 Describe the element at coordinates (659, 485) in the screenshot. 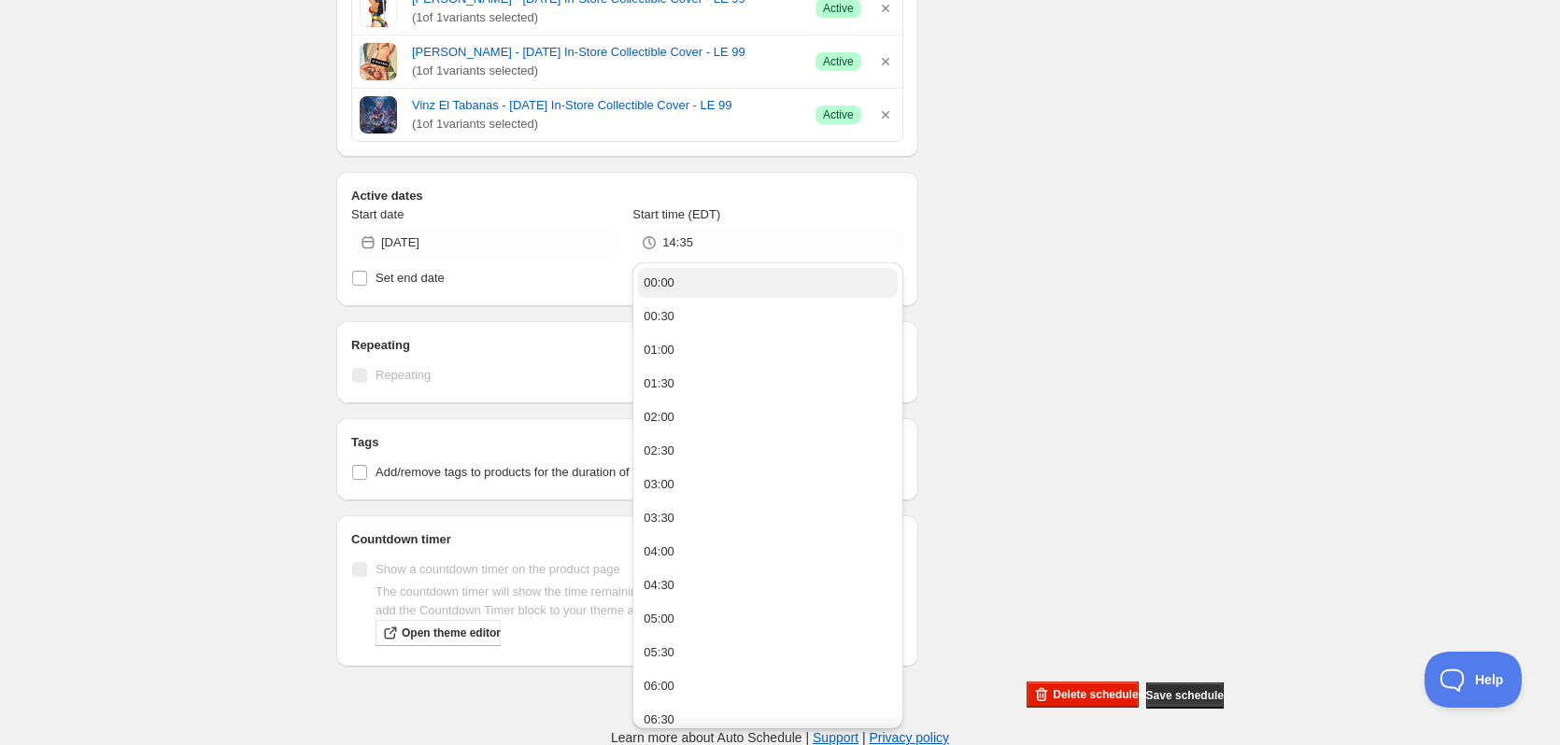

I see `div: 03:00` at that location.